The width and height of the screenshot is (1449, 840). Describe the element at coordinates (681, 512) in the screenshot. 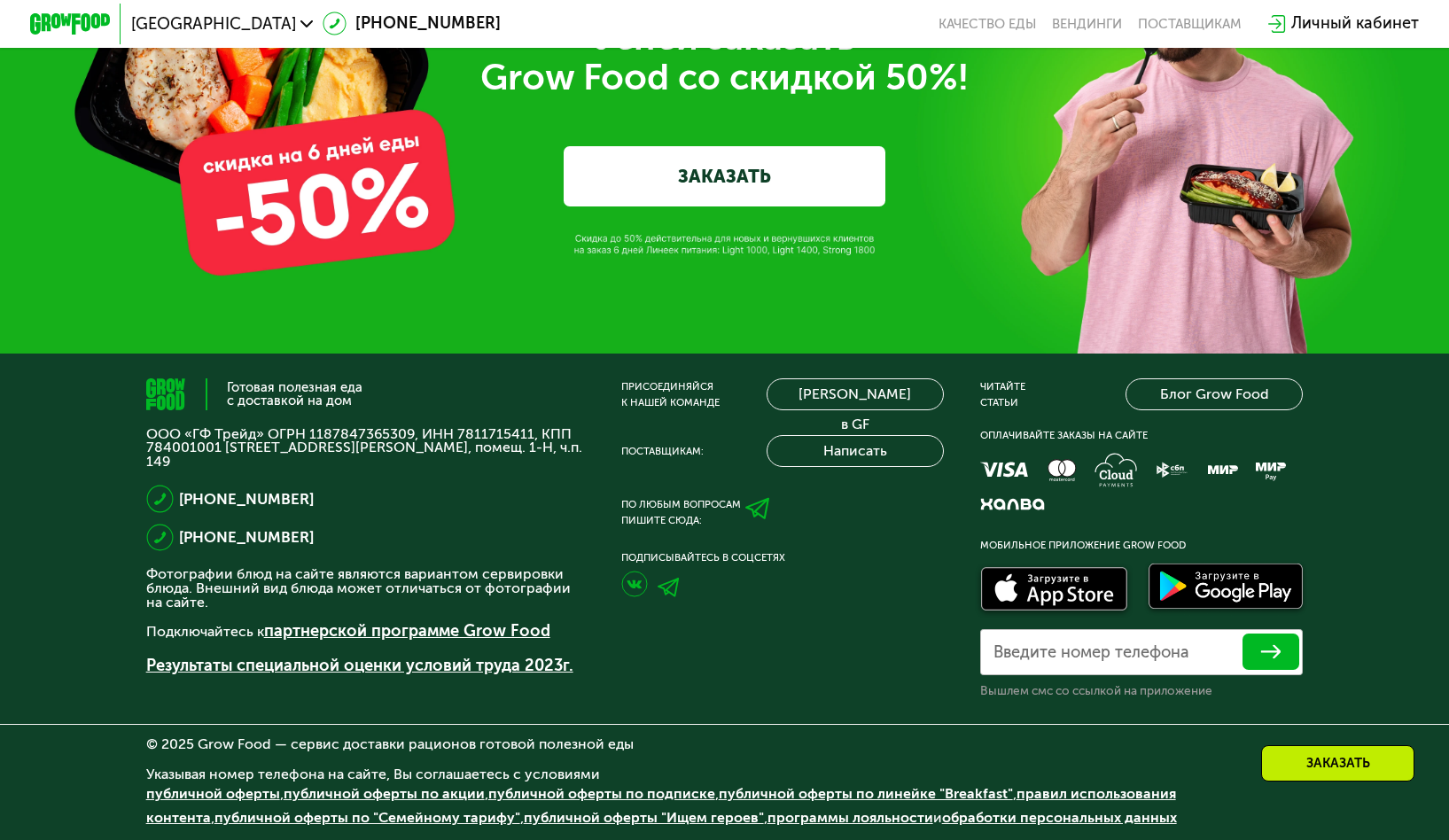

I see `div: По любым вопросам пишите сюда:` at that location.